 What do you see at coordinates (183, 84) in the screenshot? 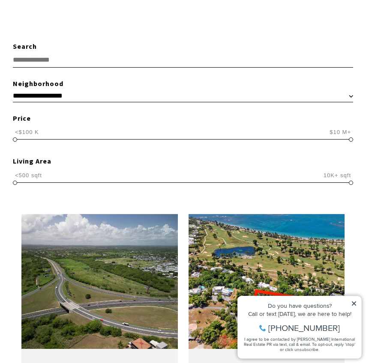
I see `div: Neighborhood` at bounding box center [183, 84].